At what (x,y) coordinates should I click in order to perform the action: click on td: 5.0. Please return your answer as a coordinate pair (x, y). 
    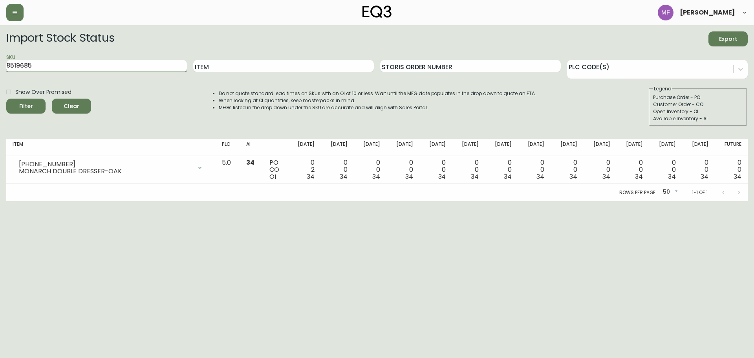
    Looking at the image, I should click on (227, 170).